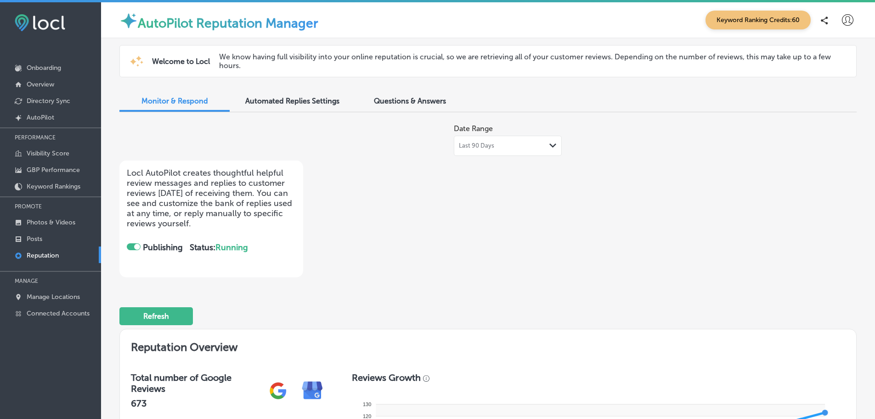  What do you see at coordinates (53, 296) in the screenshot?
I see `p: Manage Locations` at bounding box center [53, 296].